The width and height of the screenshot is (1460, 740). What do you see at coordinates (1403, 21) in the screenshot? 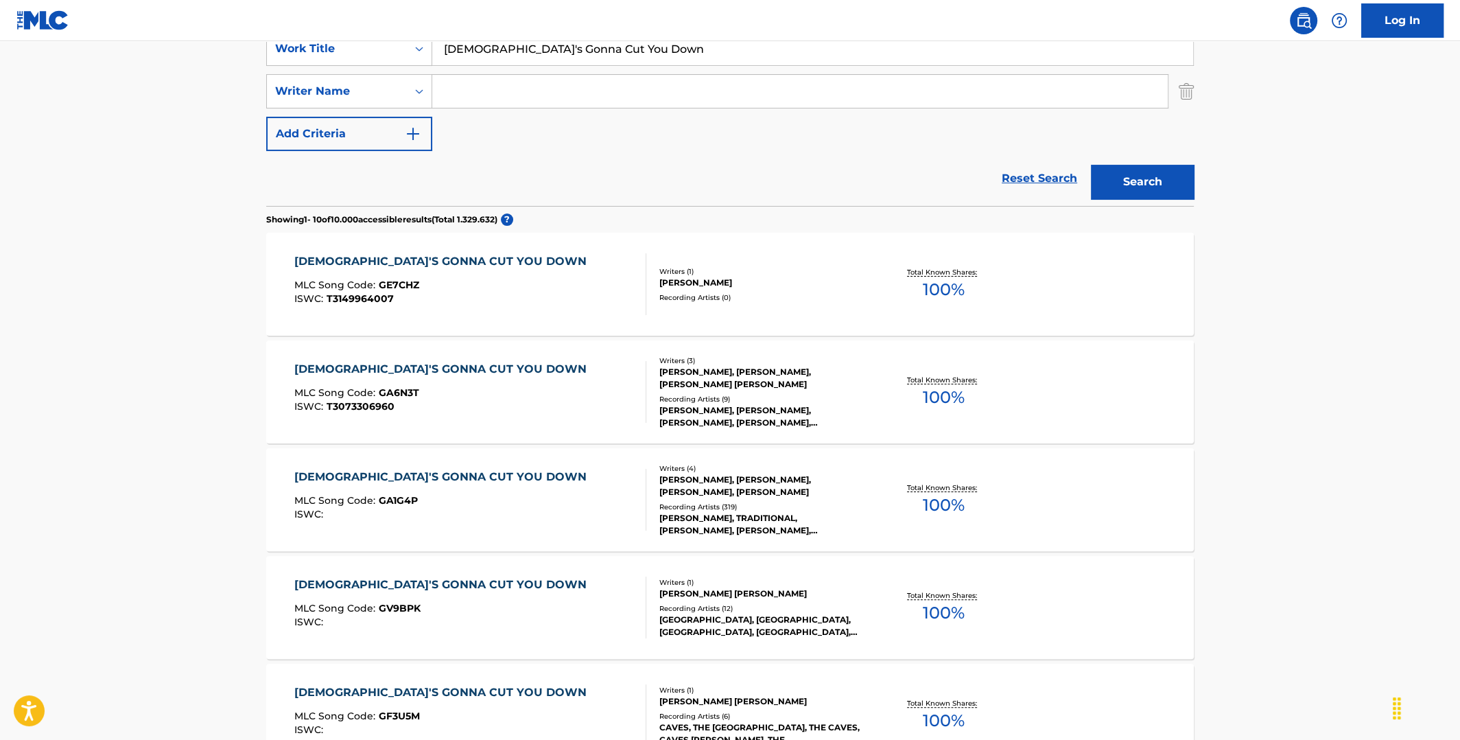
I see `a: Log In` at bounding box center [1403, 21].